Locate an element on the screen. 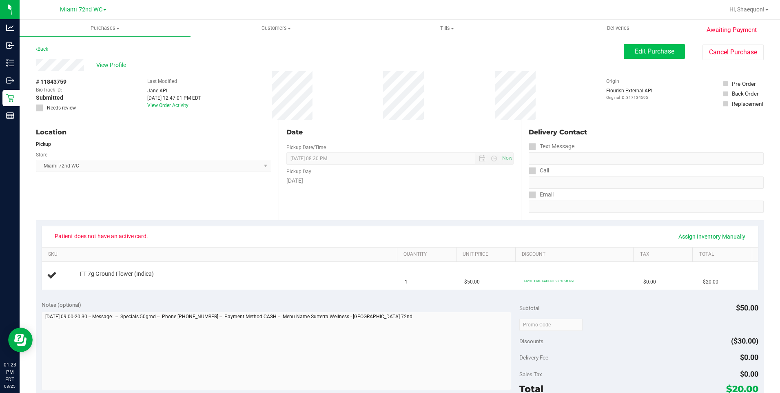 The height and width of the screenshot is (393, 780). span: Submitted is located at coordinates (49, 98).